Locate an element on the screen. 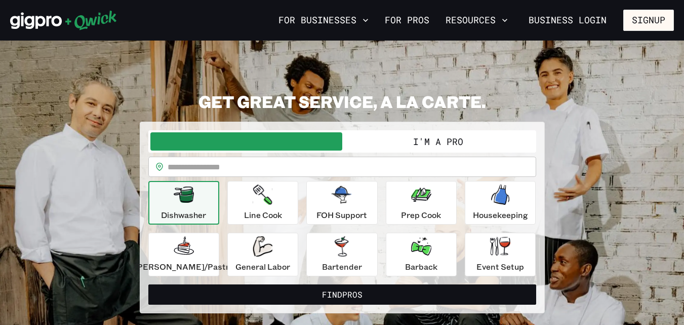 Image resolution: width=684 pixels, height=325 pixels. button: I'm a Pro is located at coordinates (438, 141).